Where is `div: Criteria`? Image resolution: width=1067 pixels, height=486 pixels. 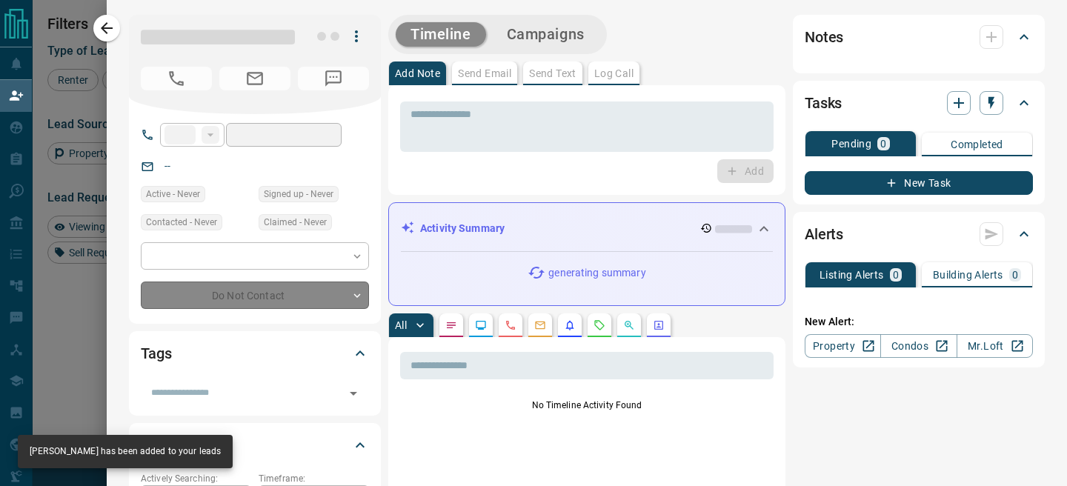
div: Criteria is located at coordinates (255, 445).